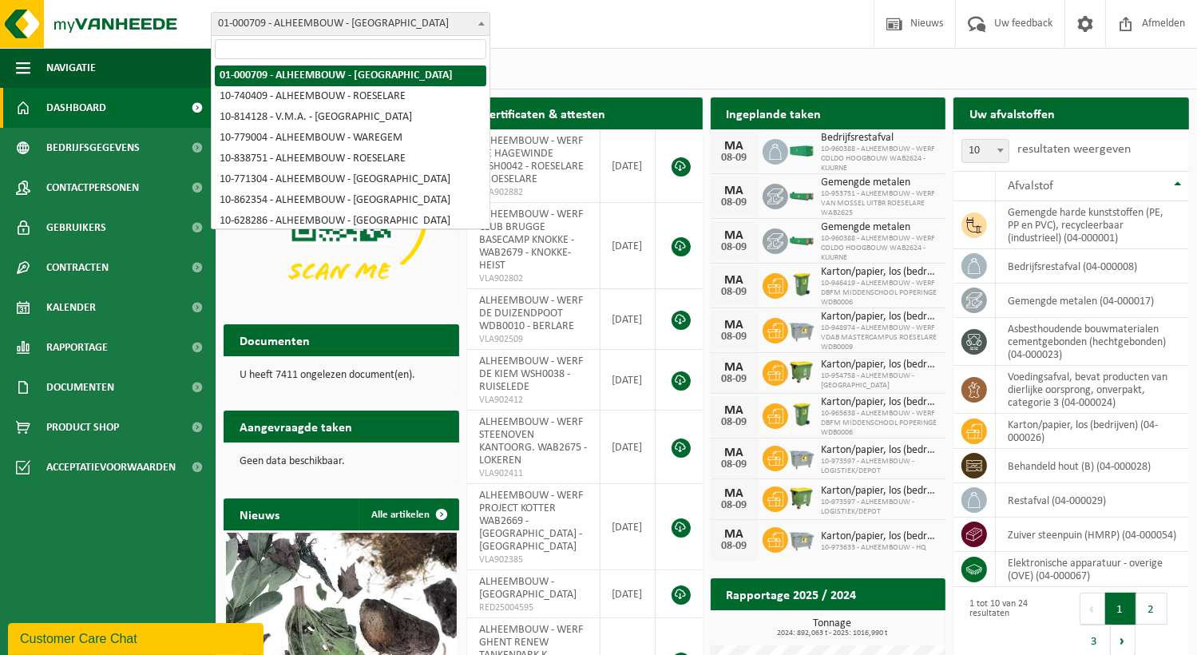  Describe the element at coordinates (533, 192) in the screenshot. I see `span: VLA902882` at that location.